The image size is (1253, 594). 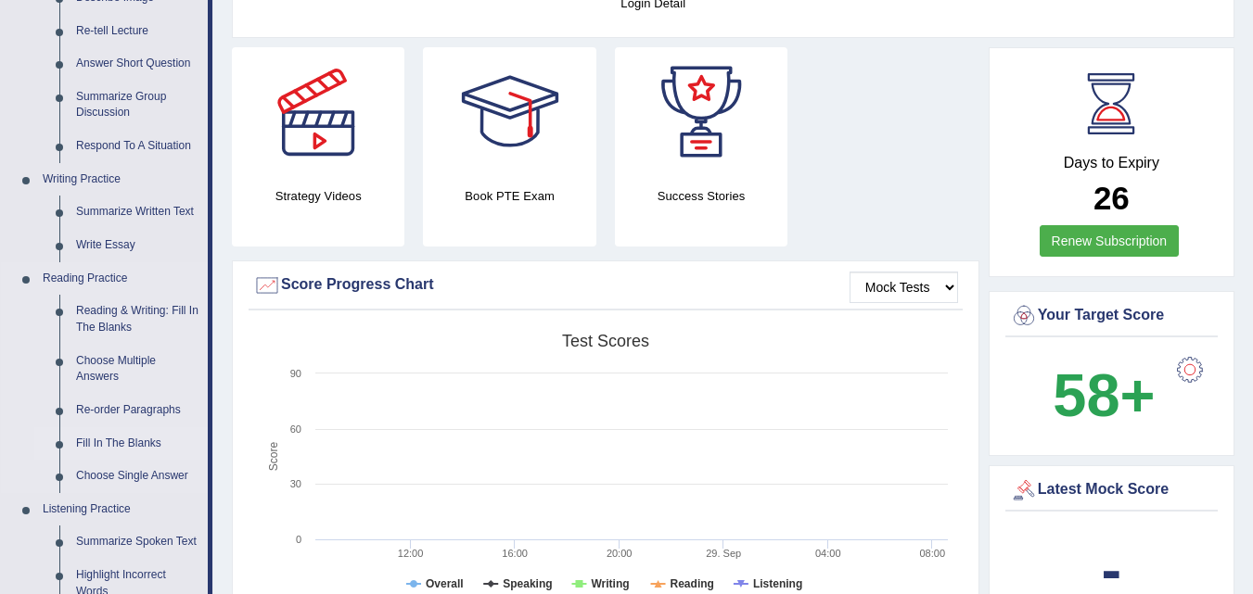 I want to click on text: 60, so click(x=296, y=429).